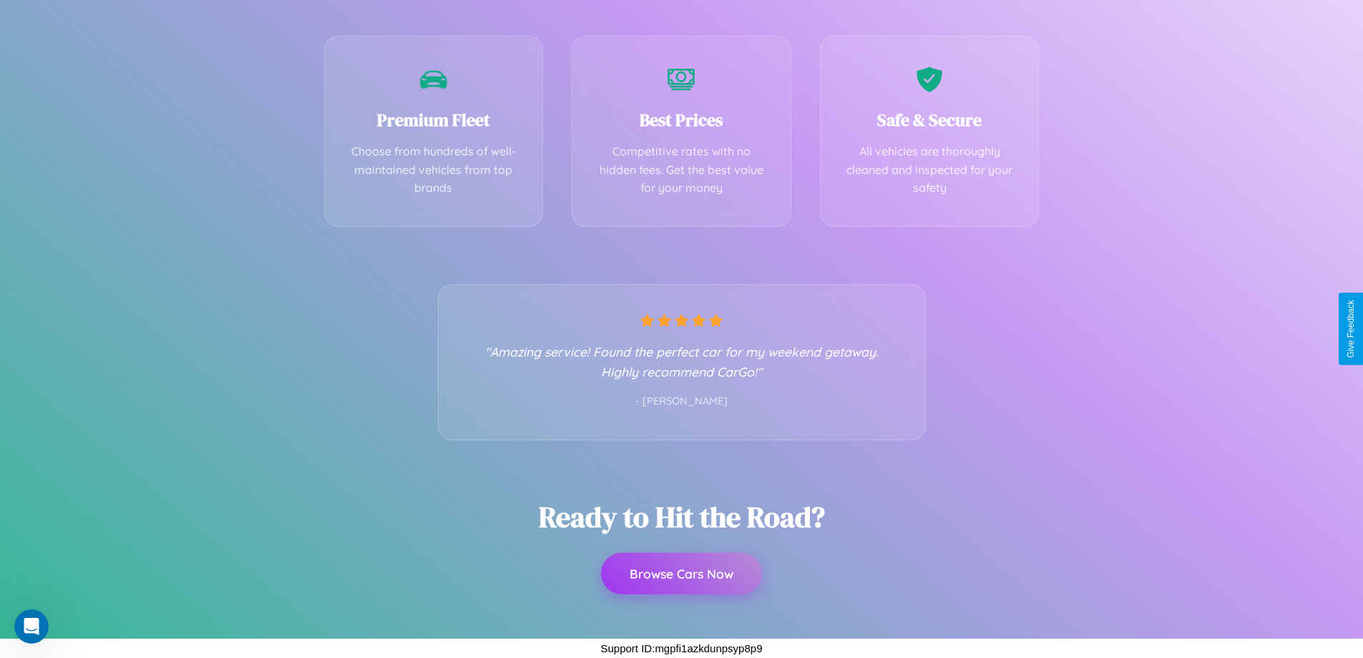  Describe the element at coordinates (434, 170) in the screenshot. I see `p: Choose from hundreds of well-maintained vehicles from top brands` at that location.